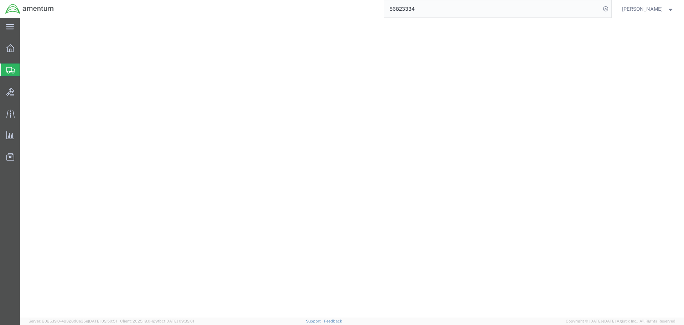 This screenshot has width=684, height=325. What do you see at coordinates (493, 9) in the screenshot?
I see `input: Search for shipment number, reference number` at bounding box center [493, 9].